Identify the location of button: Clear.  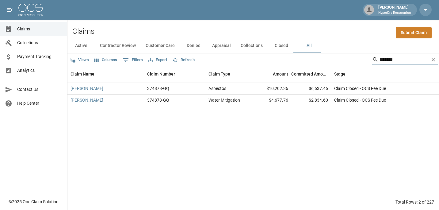
(433, 59).